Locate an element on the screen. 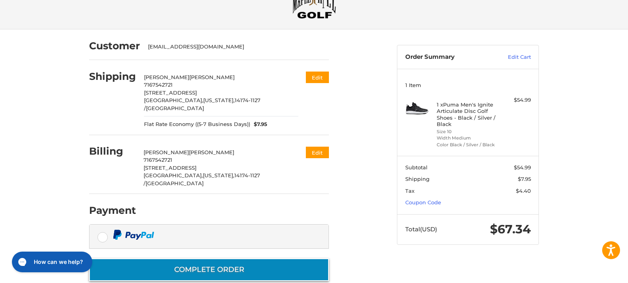 The image size is (628, 283). button: Complete order is located at coordinates (209, 270).